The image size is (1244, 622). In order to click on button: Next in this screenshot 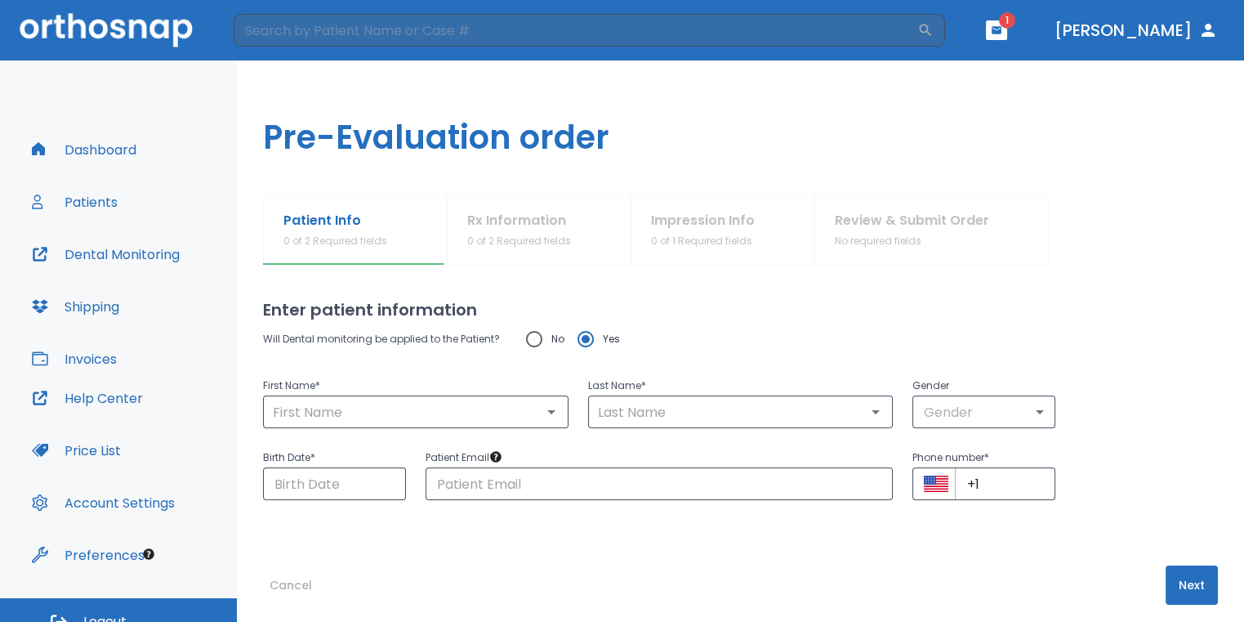, I will do `click(1192, 585)`.